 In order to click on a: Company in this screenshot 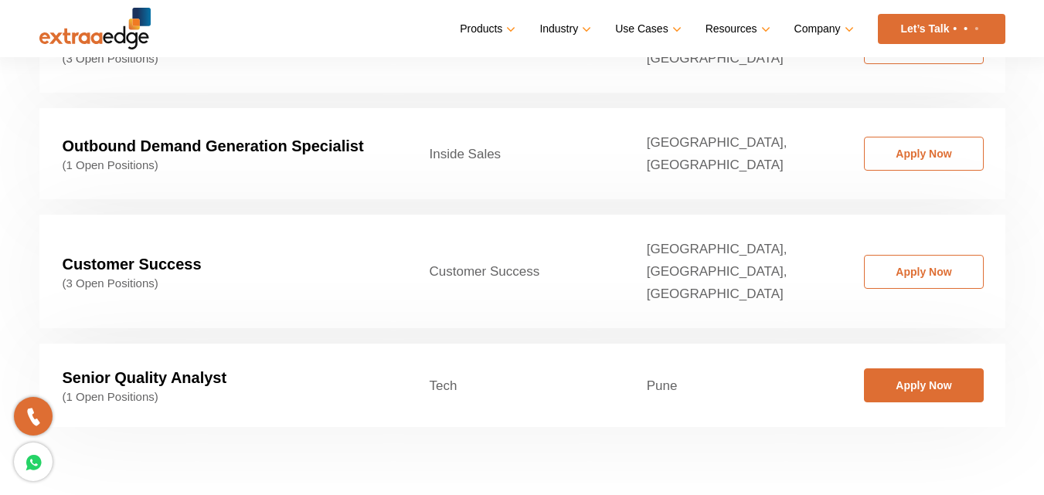, I will do `click(822, 29)`.